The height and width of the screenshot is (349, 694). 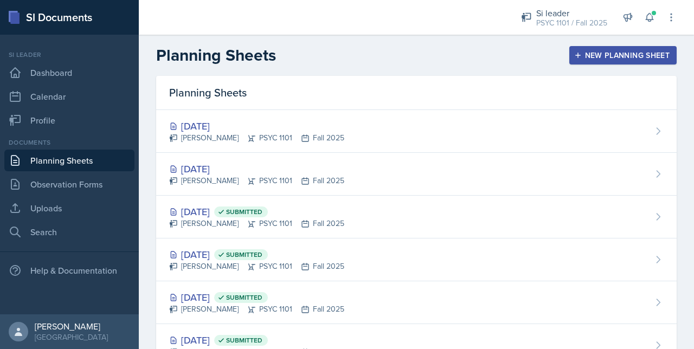 What do you see at coordinates (69, 271) in the screenshot?
I see `div: Help & Documentation` at bounding box center [69, 271].